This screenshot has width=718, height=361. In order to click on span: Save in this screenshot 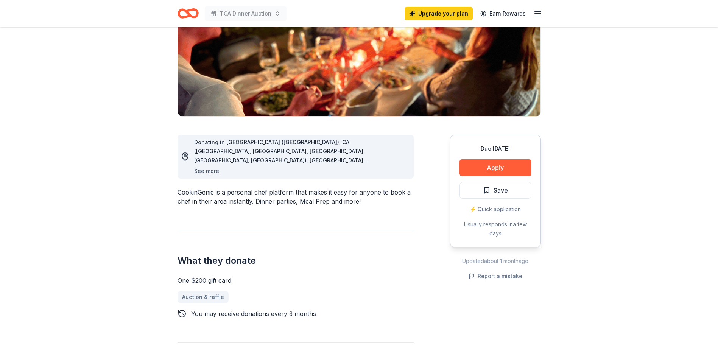, I will do `click(501, 190)`.